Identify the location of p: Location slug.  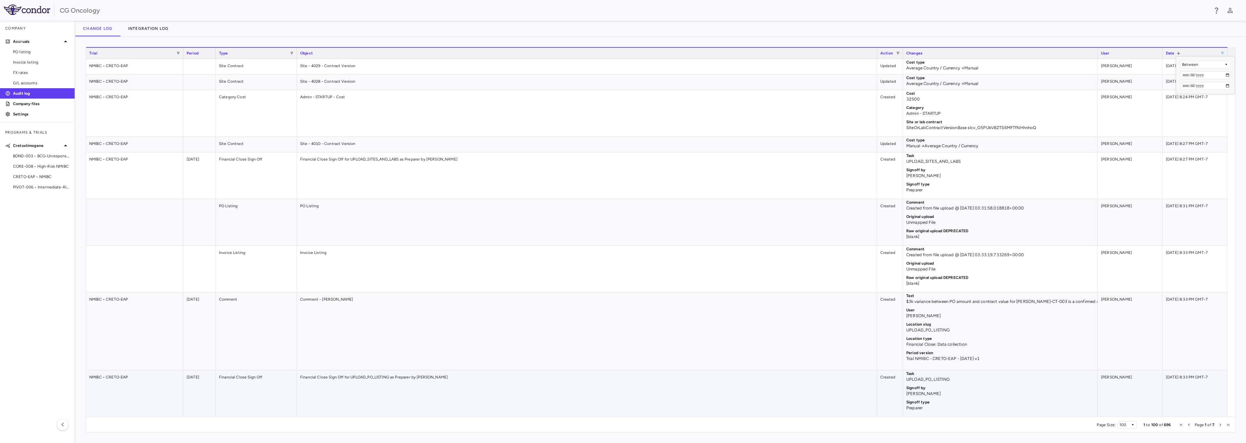
(1001, 325).